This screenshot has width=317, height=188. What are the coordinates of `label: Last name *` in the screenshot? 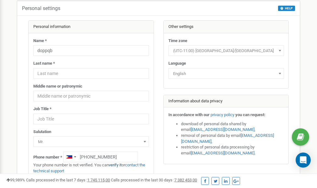 It's located at (44, 64).